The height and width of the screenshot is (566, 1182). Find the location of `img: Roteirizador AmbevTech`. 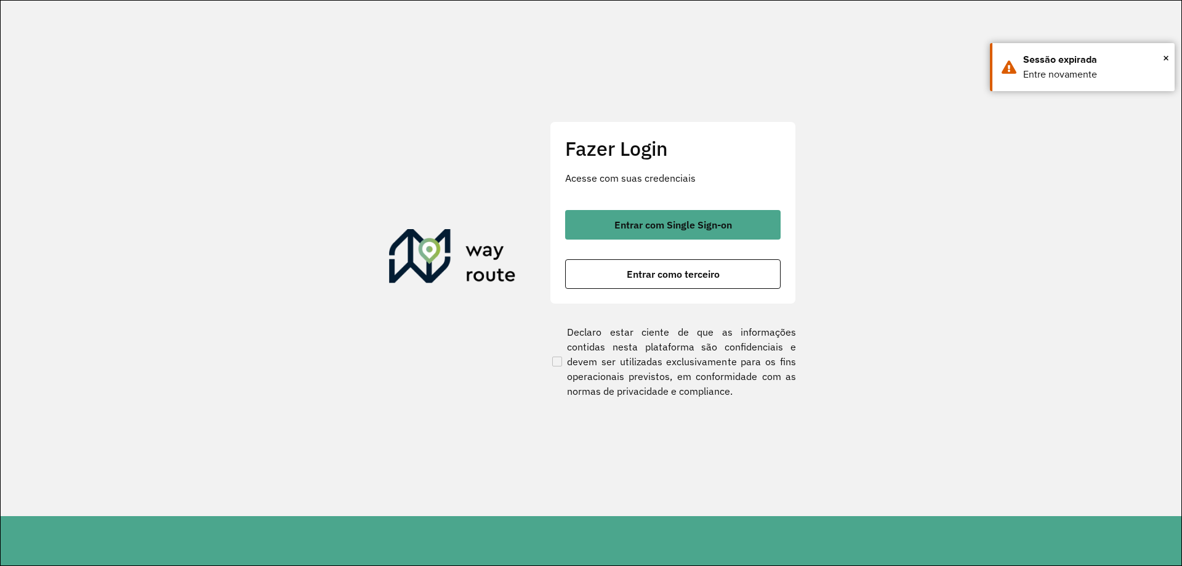

img: Roteirizador AmbevTech is located at coordinates (453, 259).